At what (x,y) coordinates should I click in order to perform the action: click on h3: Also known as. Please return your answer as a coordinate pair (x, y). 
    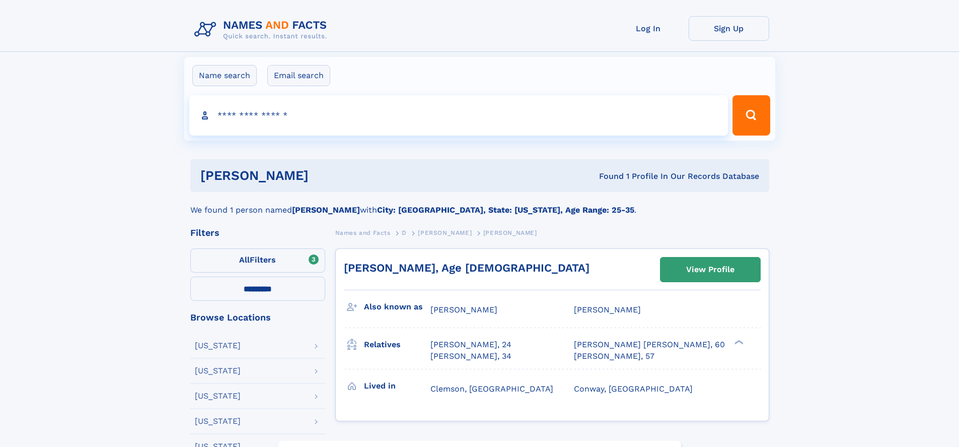
    Looking at the image, I should click on (397, 307).